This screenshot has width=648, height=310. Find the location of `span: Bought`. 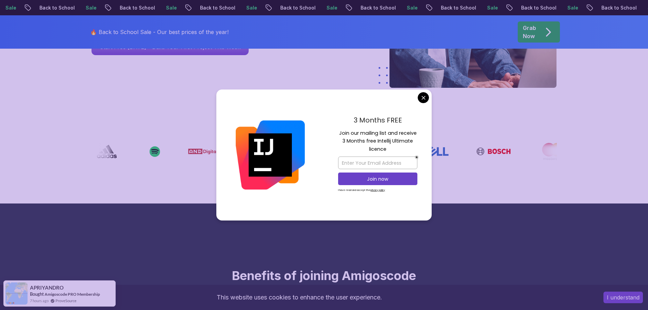

span: Bought is located at coordinates (37, 294).